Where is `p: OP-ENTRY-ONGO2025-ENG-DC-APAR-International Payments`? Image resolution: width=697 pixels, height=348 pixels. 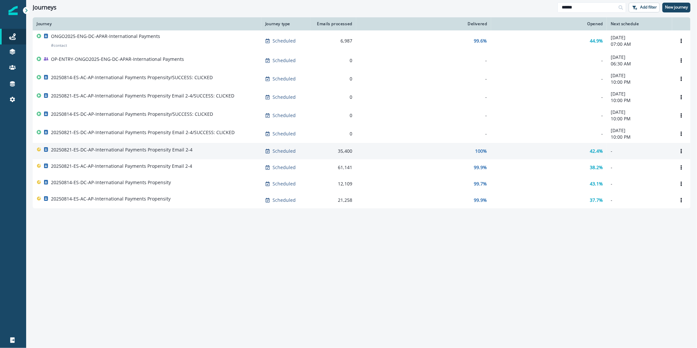
p: OP-ENTRY-ONGO2025-ENG-DC-APAR-International Payments is located at coordinates (117, 59).